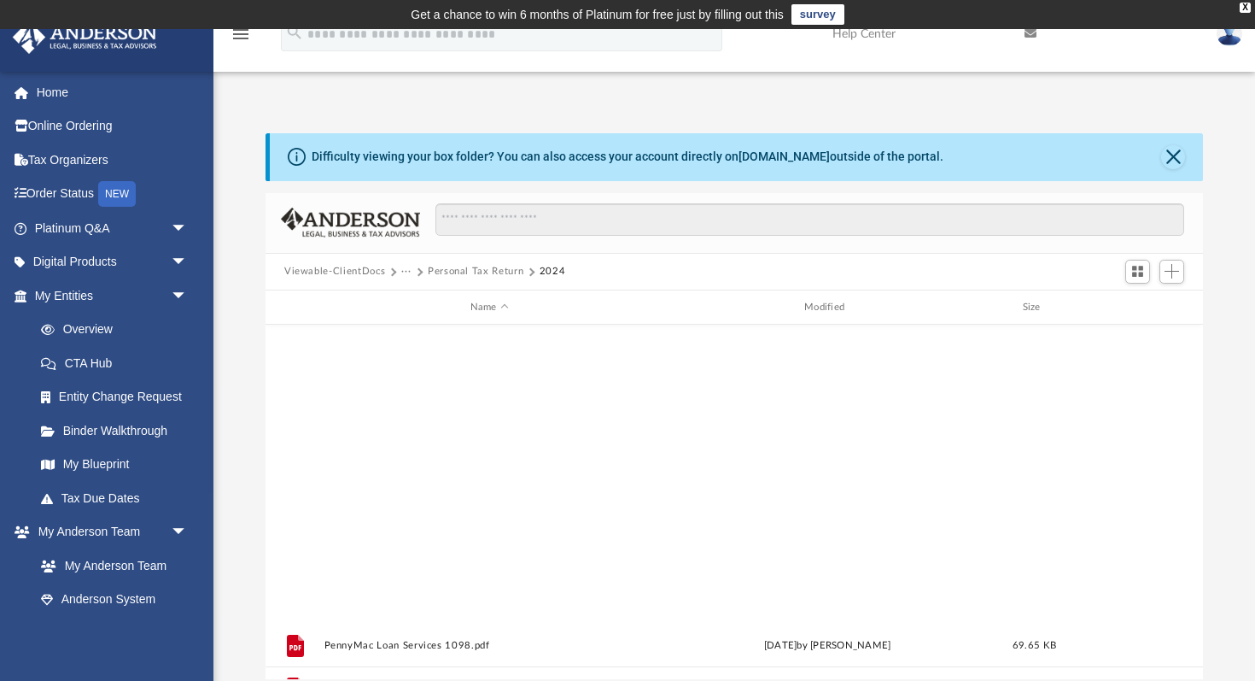 This screenshot has width=1255, height=681. I want to click on button: 2024, so click(552, 272).